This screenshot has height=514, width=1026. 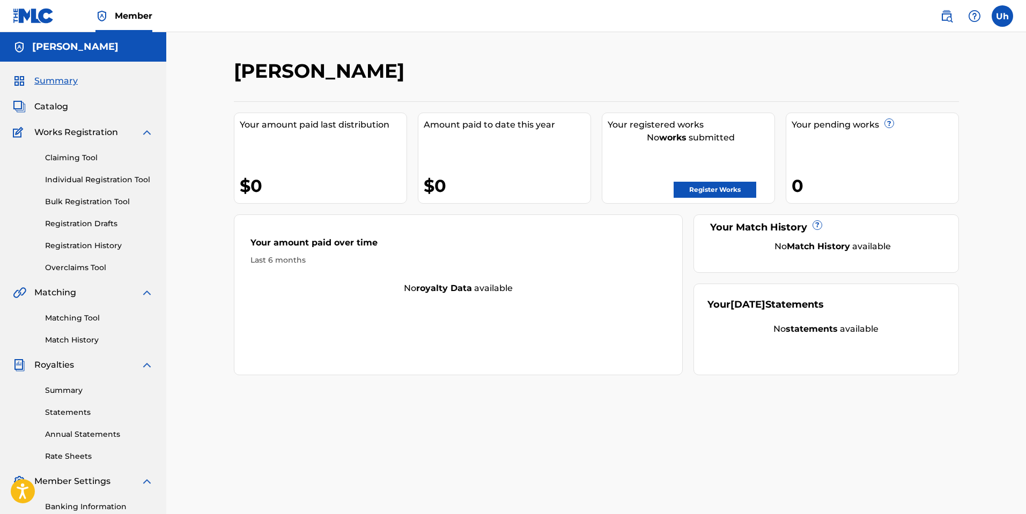 I want to click on img: MLC Logo, so click(x=33, y=16).